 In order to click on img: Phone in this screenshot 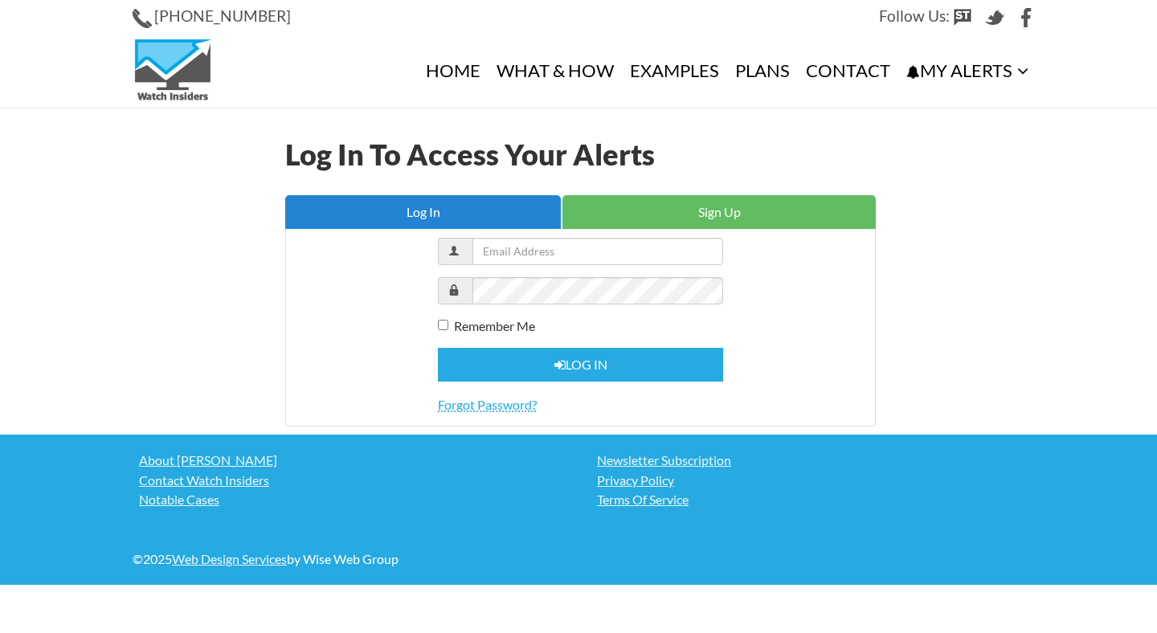, I will do `click(142, 18)`.